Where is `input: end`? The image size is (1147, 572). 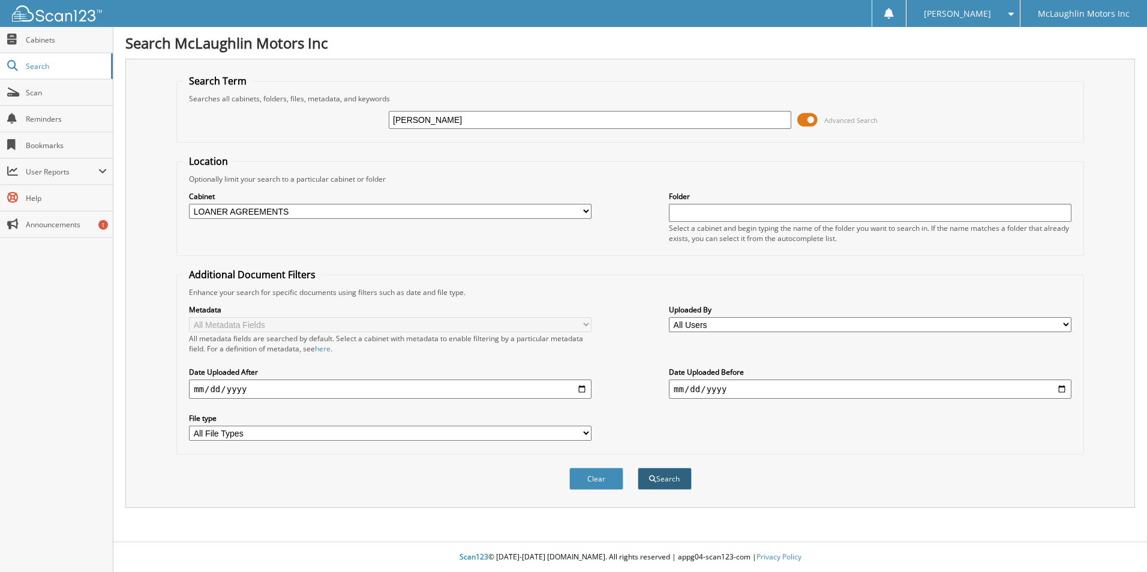 input: end is located at coordinates (870, 389).